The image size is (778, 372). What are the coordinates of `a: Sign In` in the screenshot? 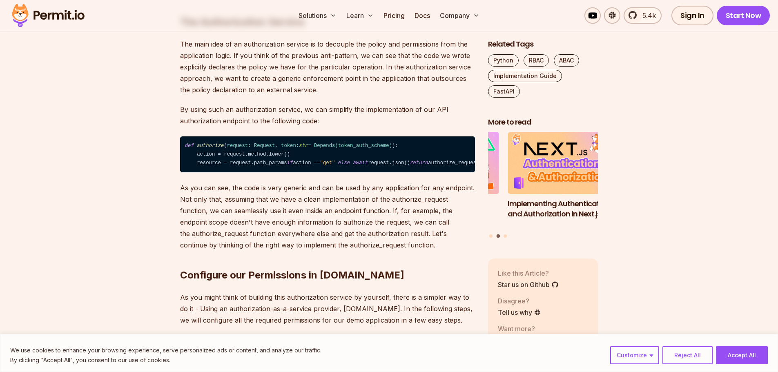 It's located at (692, 16).